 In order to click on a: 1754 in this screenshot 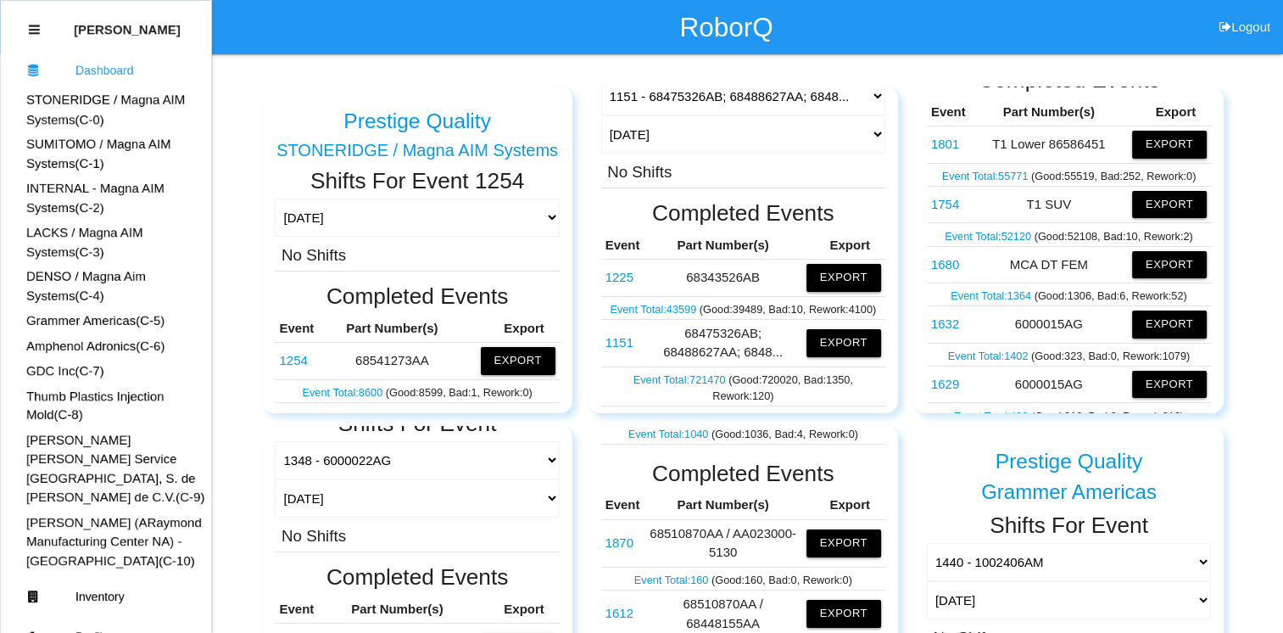, I will do `click(945, 203)`.